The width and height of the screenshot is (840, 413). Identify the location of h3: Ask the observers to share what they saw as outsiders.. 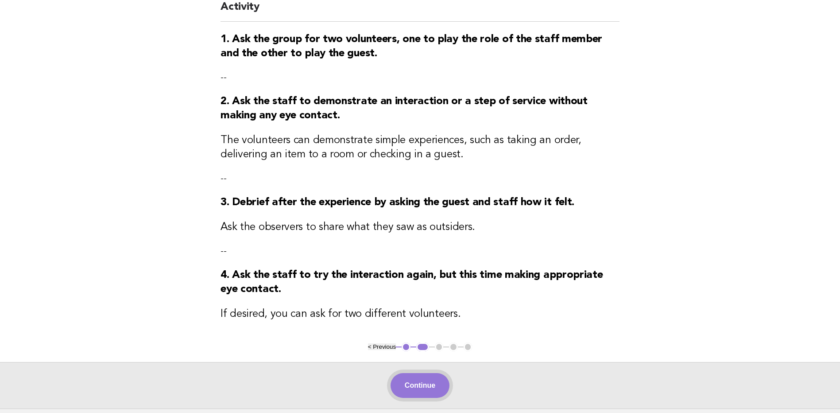
(420, 227).